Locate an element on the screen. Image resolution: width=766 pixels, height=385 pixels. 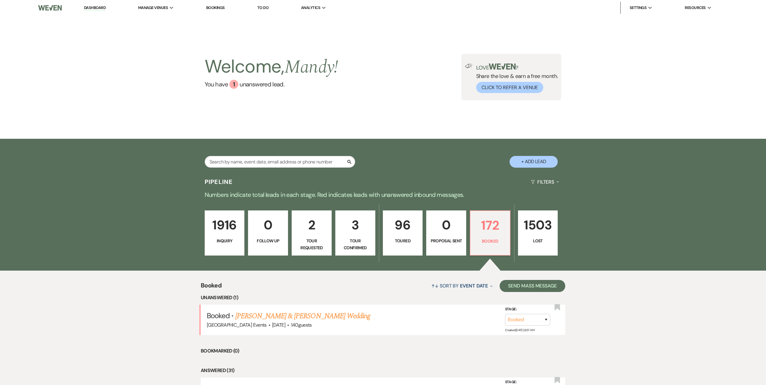
p: Toured is located at coordinates (403, 241).